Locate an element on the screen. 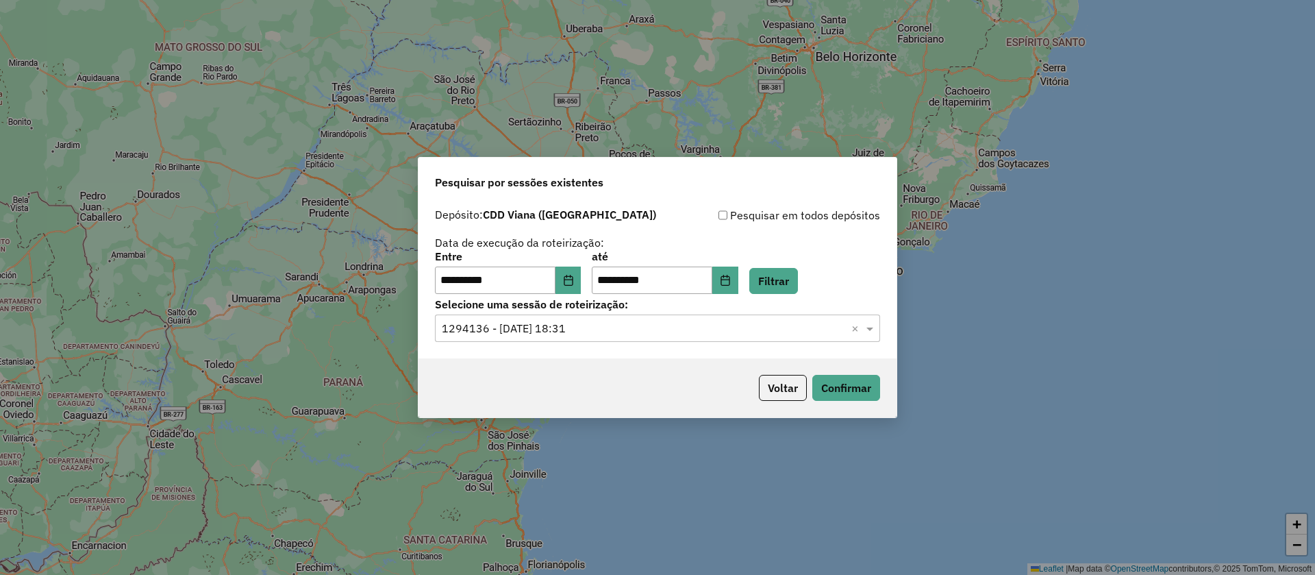  button: Voltar is located at coordinates (783, 388).